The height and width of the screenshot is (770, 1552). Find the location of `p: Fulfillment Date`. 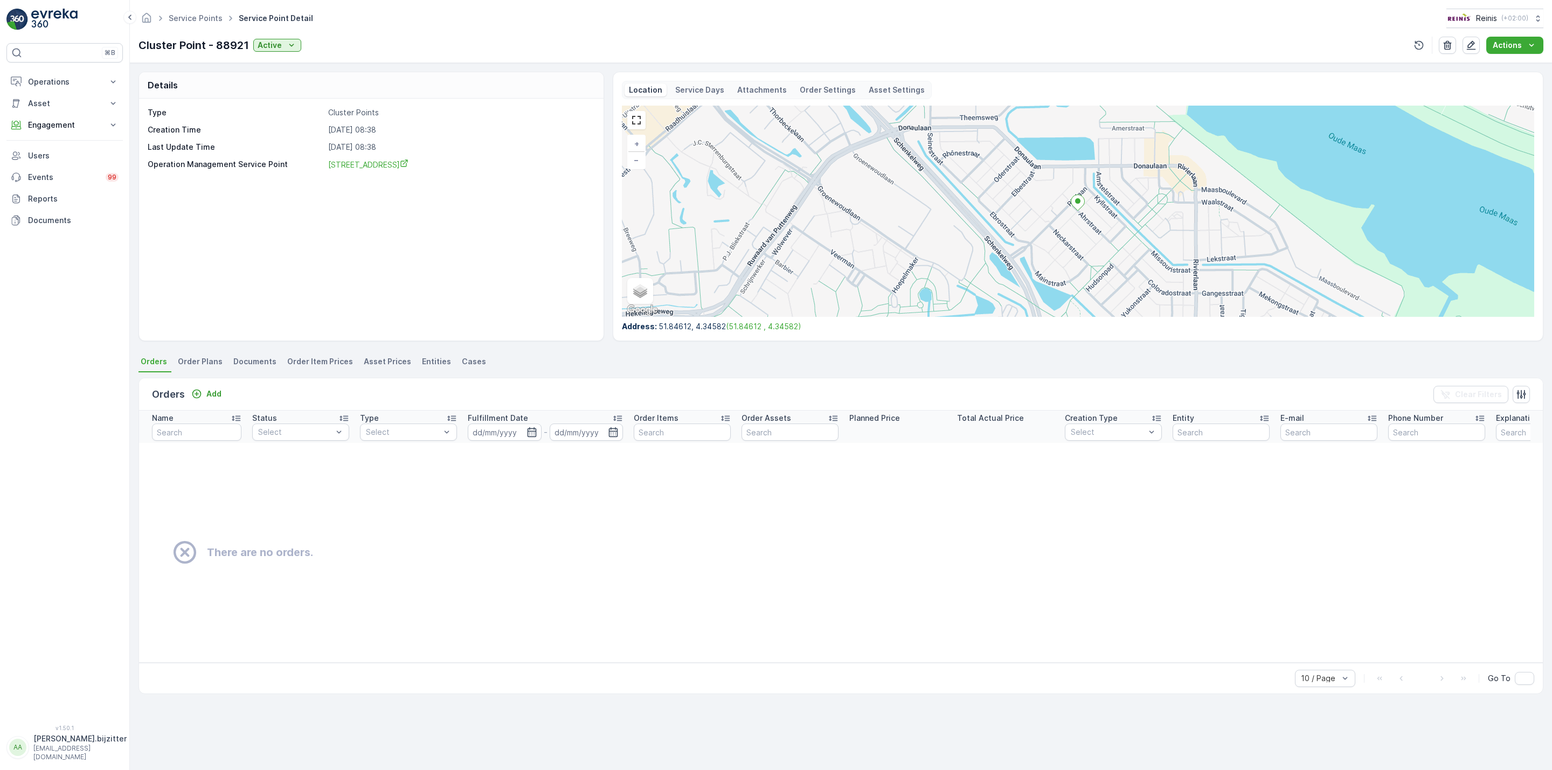

p: Fulfillment Date is located at coordinates (498, 418).